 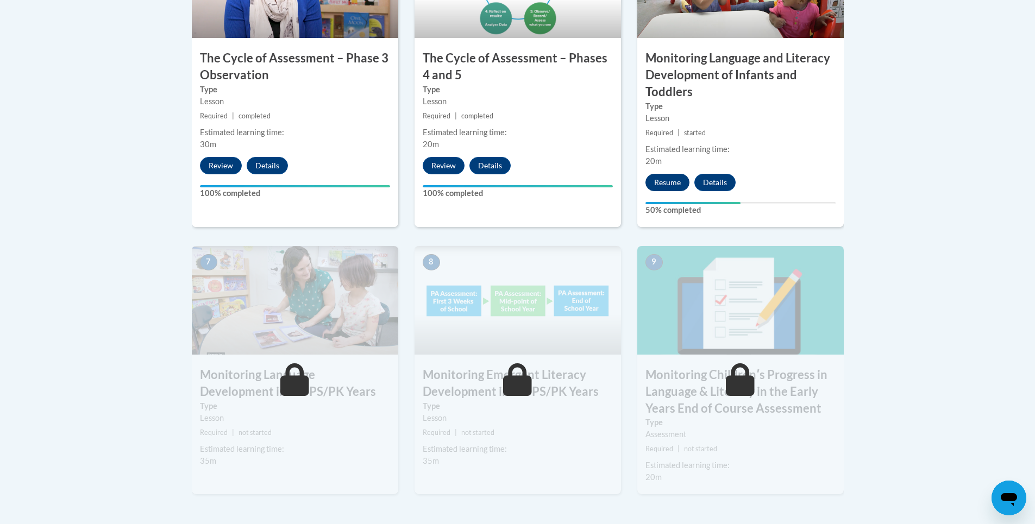 I want to click on h3: The Cycle of Assessment – Phase 3 Observation, so click(x=295, y=67).